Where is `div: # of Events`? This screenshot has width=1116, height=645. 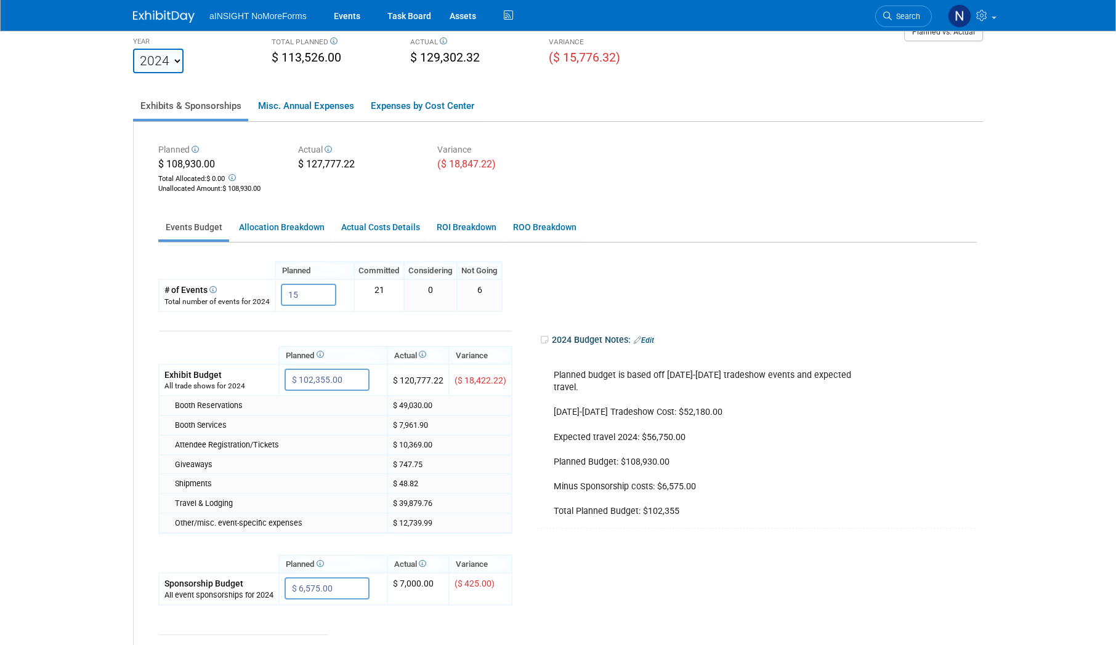 div: # of Events is located at coordinates (217, 290).